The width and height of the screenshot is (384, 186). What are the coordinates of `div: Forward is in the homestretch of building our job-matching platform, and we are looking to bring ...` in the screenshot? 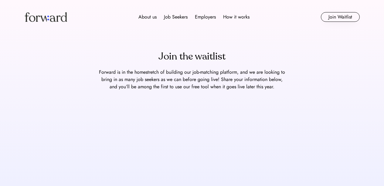 It's located at (192, 80).